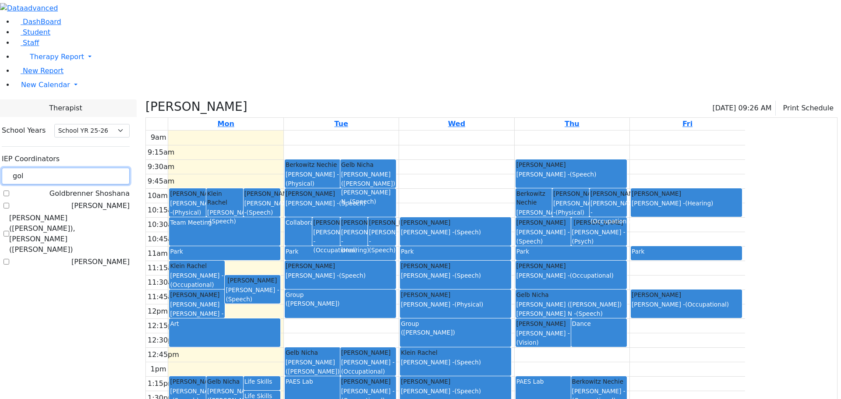 The image size is (841, 399). Describe the element at coordinates (527, 342) in the screenshot. I see `span: (Vision)` at that location.